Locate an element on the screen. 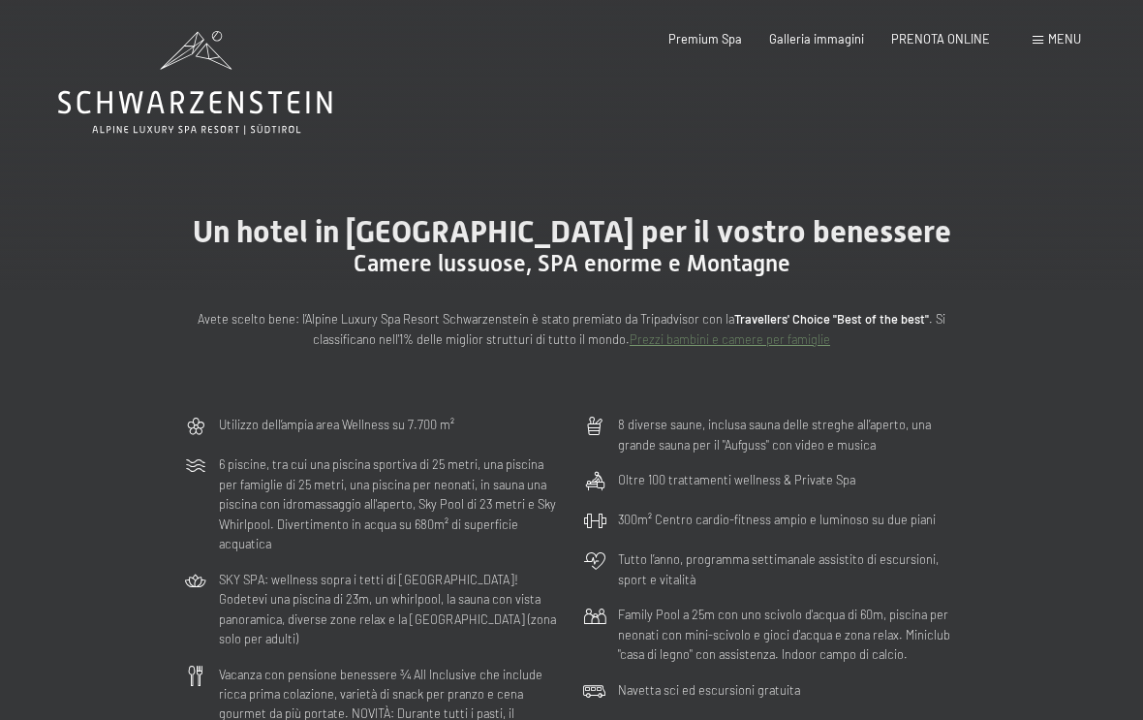  p: 6 piscine, tra cui una piscina sportiva di 25 metri, una piscina per famiglie di 25 metri, una pi... is located at coordinates (390, 504).